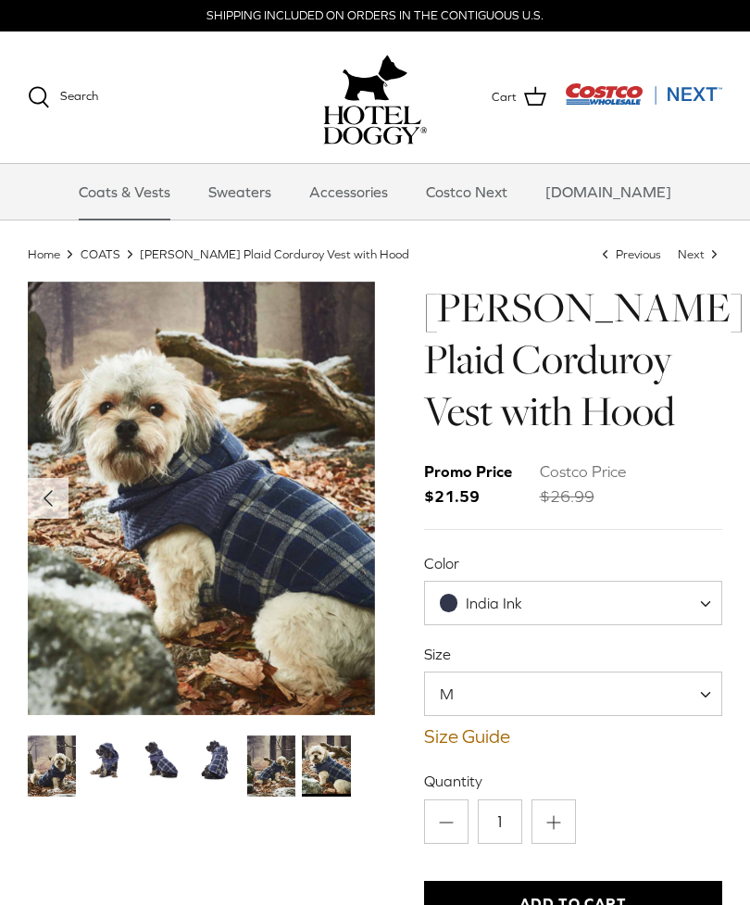  Describe the element at coordinates (583, 472) in the screenshot. I see `div: Costco Price` at that location.